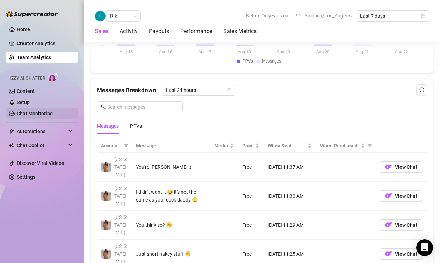 Image resolution: width=440 pixels, height=263 pixels. I want to click on div: Payouts, so click(159, 31).